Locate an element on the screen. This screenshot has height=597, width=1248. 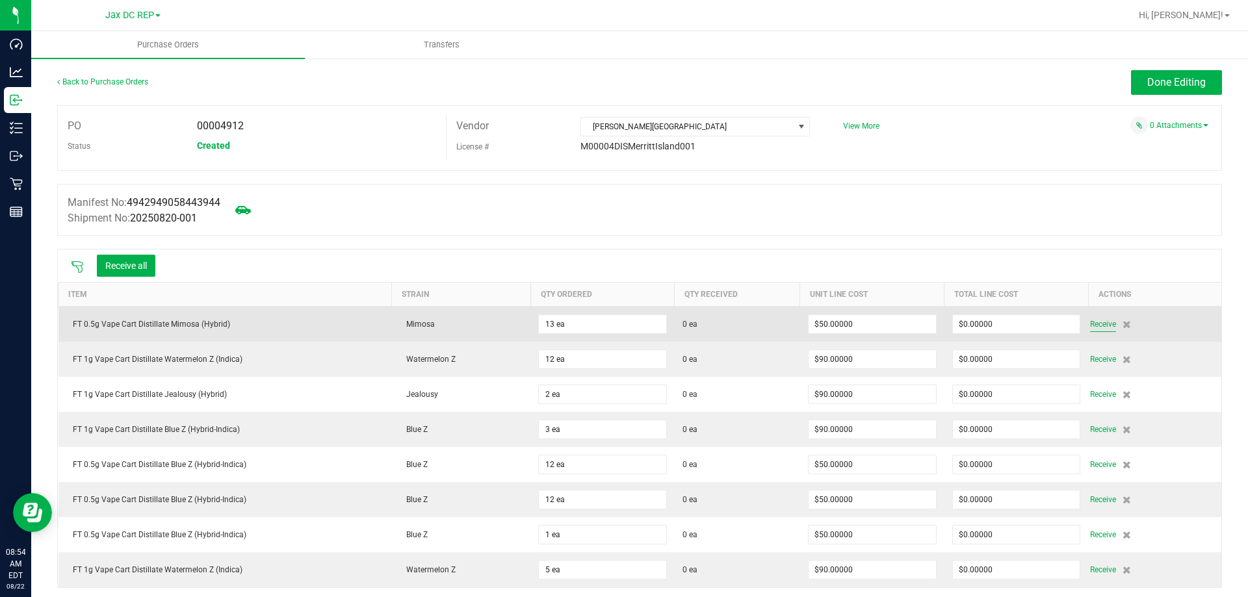
inline-svg: Reports is located at coordinates (16, 212).